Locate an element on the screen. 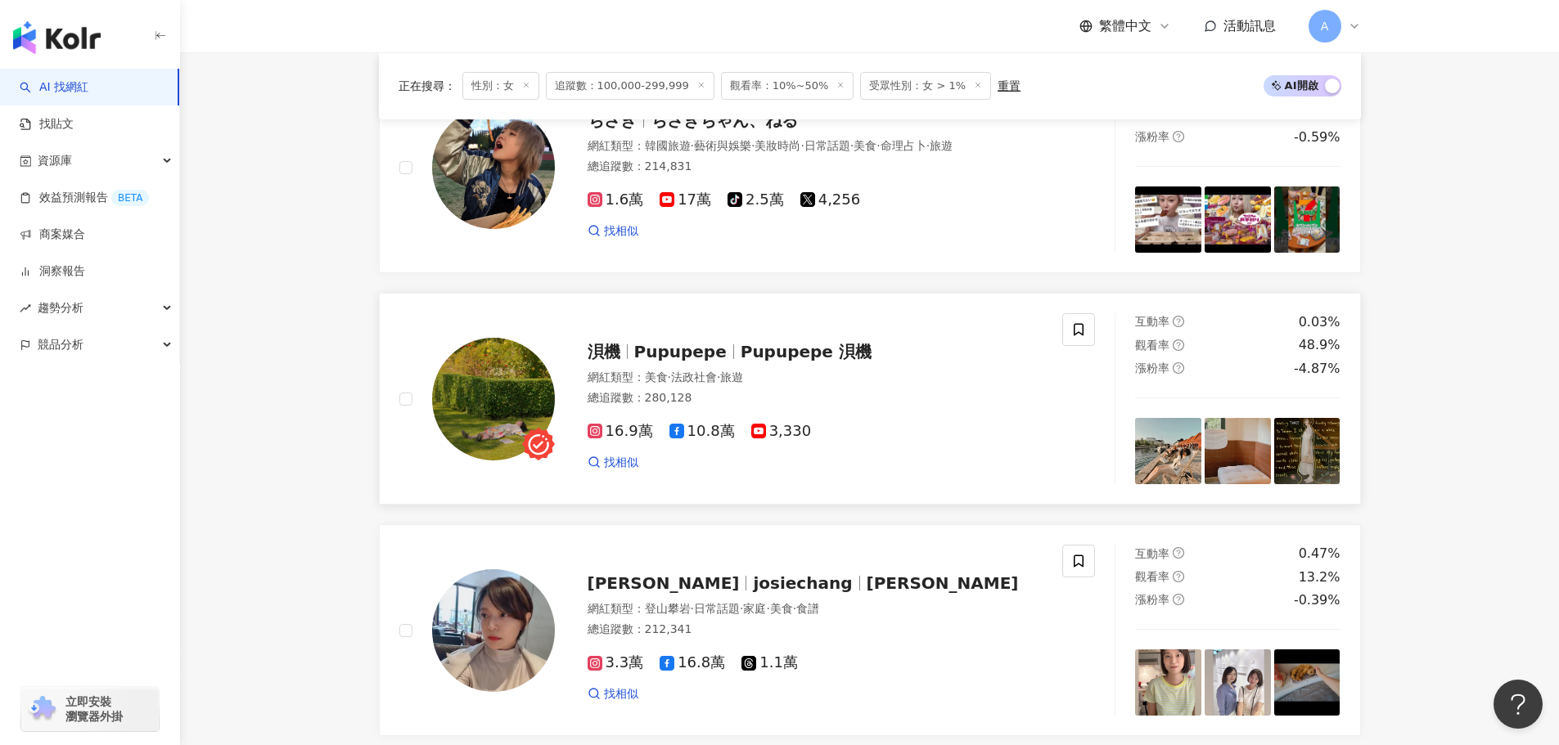 This screenshot has height=745, width=1559. span: 命理占卜 is located at coordinates (903, 146).